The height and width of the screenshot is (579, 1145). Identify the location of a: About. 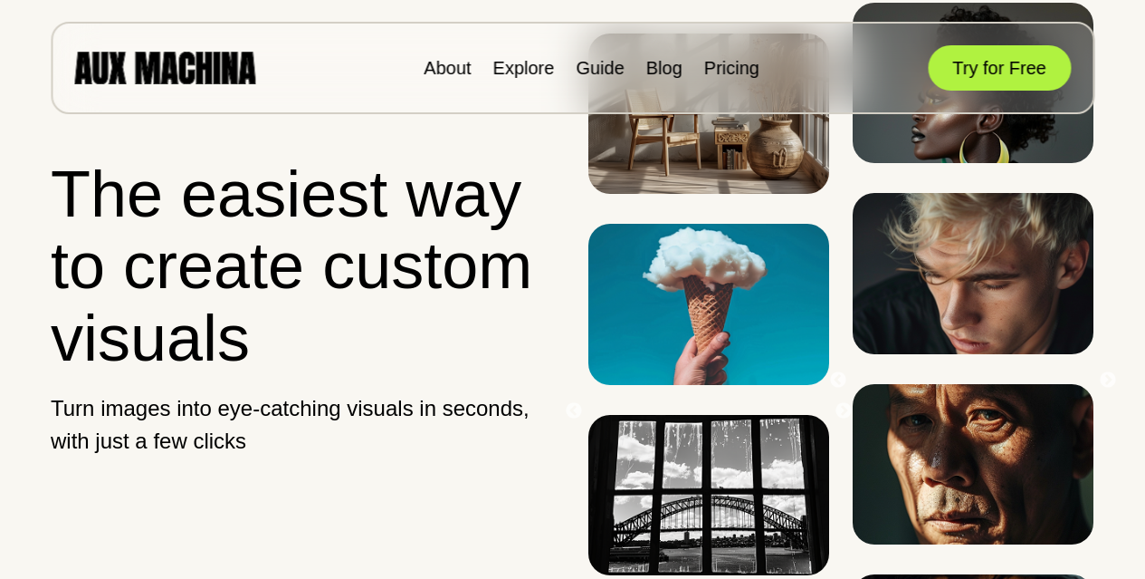
(447, 68).